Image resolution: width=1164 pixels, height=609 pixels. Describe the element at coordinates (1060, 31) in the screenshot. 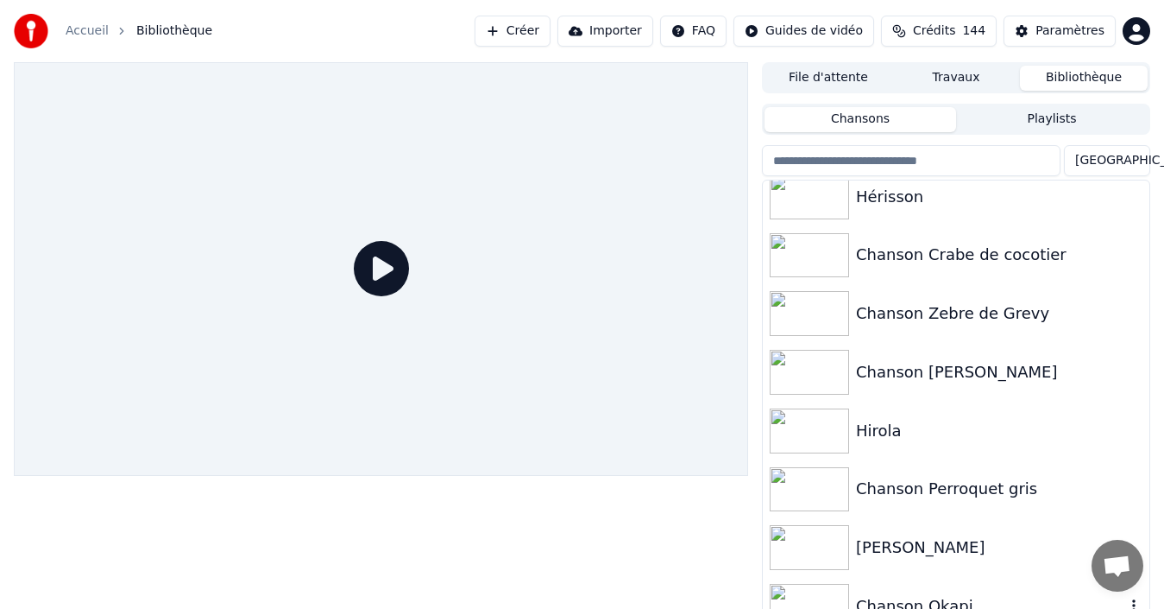

I see `button: Paramètres` at that location.